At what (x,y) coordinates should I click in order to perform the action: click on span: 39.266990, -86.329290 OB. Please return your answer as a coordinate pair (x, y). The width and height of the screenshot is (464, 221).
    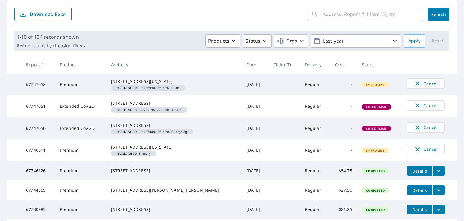
    Looking at the image, I should click on (148, 88).